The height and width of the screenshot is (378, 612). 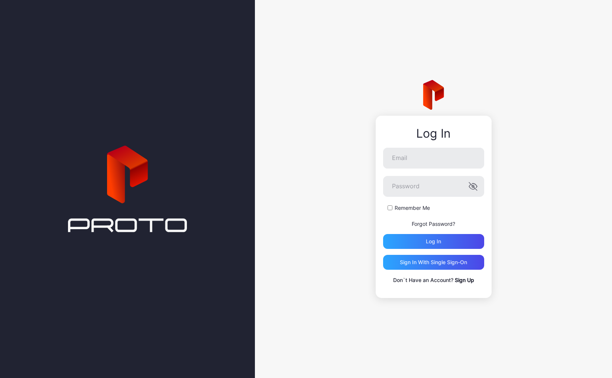 What do you see at coordinates (434, 186) in the screenshot?
I see `input: Password` at bounding box center [434, 186].